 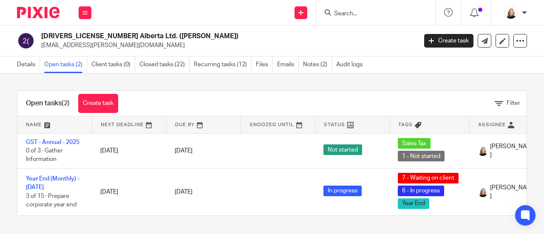 What do you see at coordinates (271, 124) in the screenshot?
I see `span: Snoozed Until` at bounding box center [271, 124].